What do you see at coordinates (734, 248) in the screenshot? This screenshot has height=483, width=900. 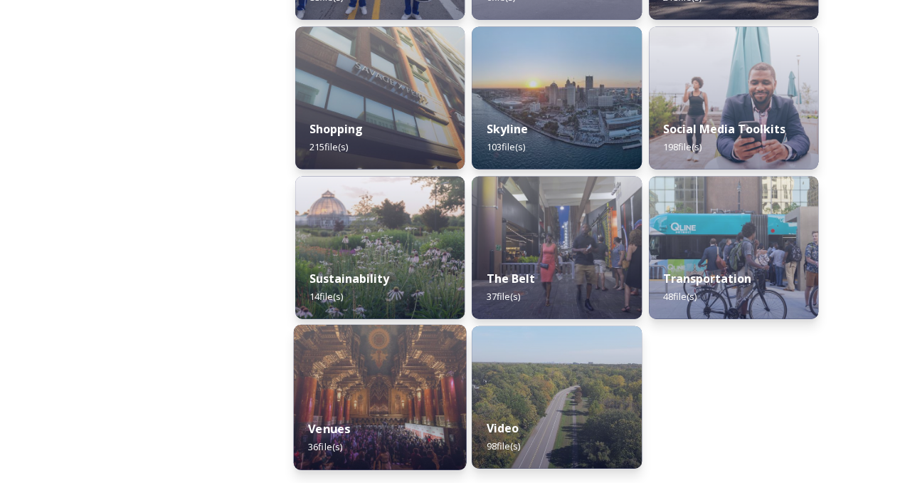 I see `img: QLine_Bill-Bowen_5507-2.jpeg` at bounding box center [734, 248].